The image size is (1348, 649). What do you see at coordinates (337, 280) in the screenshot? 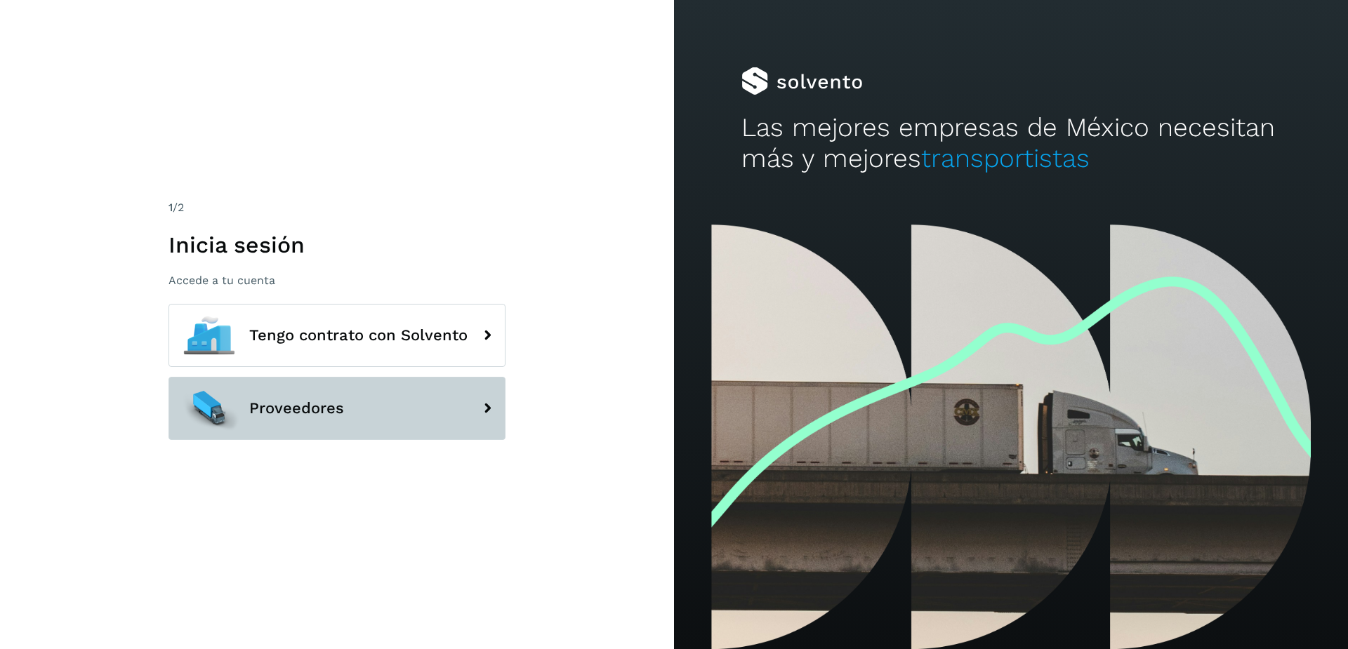
I see `p: Accede a tu cuenta` at bounding box center [337, 280].